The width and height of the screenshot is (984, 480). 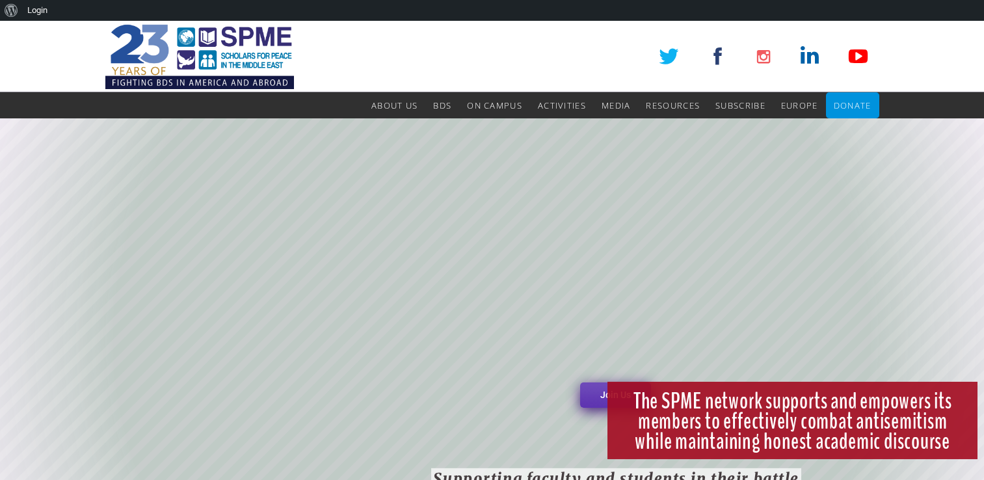 What do you see at coordinates (394, 105) in the screenshot?
I see `span: About Us` at bounding box center [394, 105].